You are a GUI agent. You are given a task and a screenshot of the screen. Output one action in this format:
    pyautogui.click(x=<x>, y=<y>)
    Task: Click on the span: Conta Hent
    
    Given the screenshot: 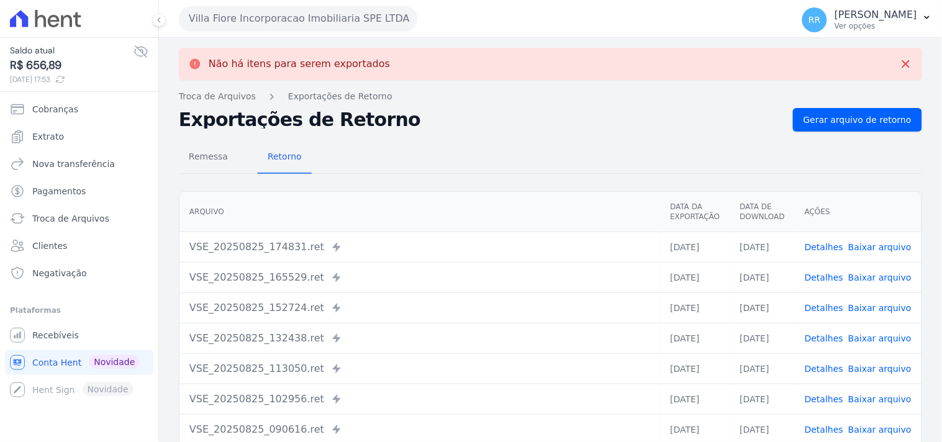 What is the action you would take?
    pyautogui.click(x=57, y=363)
    